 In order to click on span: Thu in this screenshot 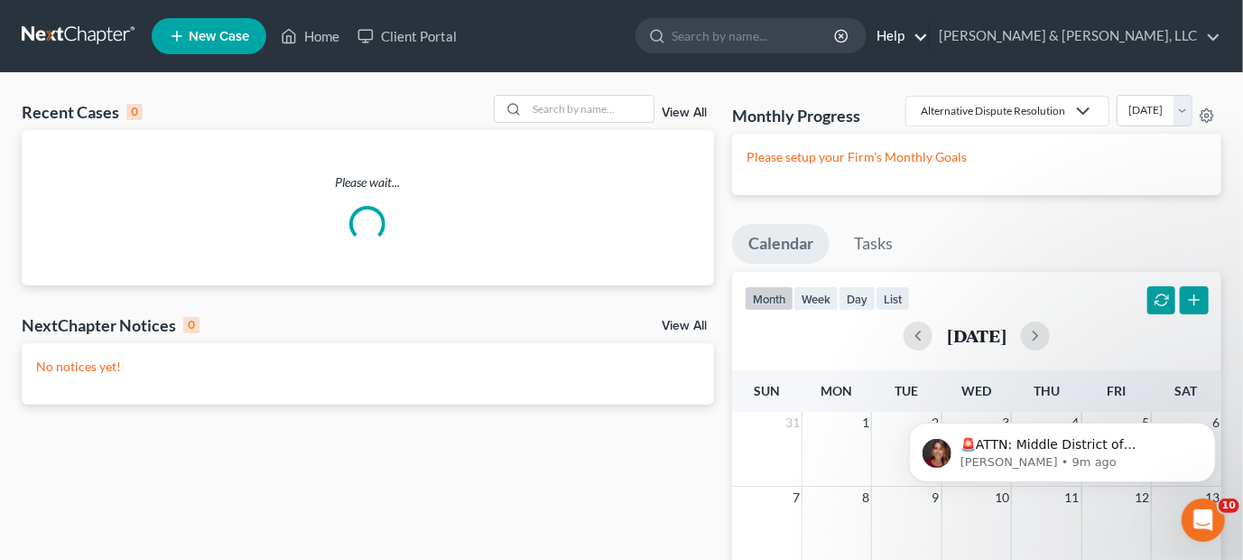, I will do `click(1047, 390)`.